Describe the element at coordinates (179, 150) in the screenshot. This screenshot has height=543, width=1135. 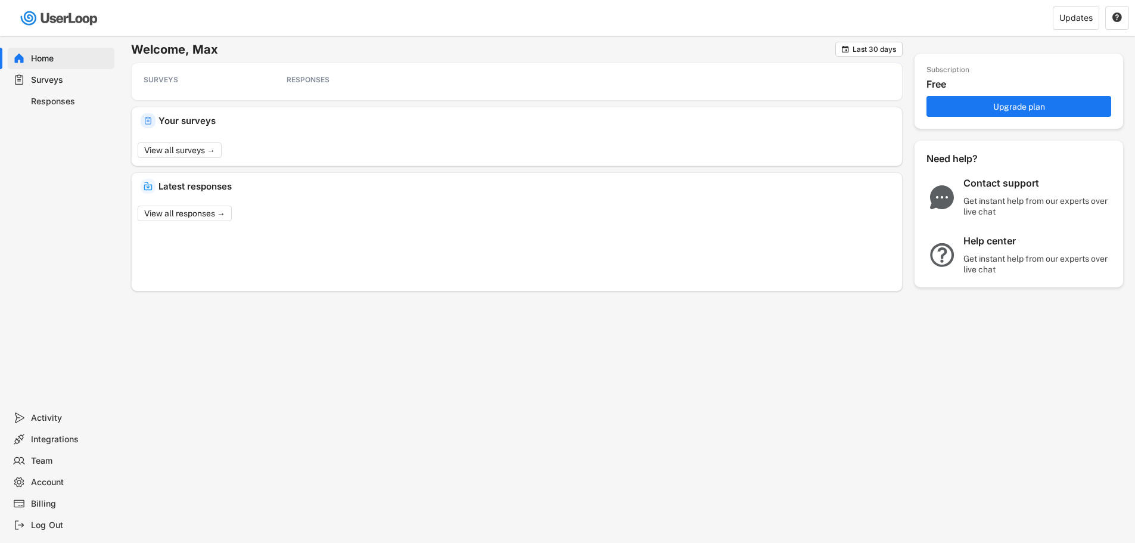
I see `button: View all surveys →` at that location.